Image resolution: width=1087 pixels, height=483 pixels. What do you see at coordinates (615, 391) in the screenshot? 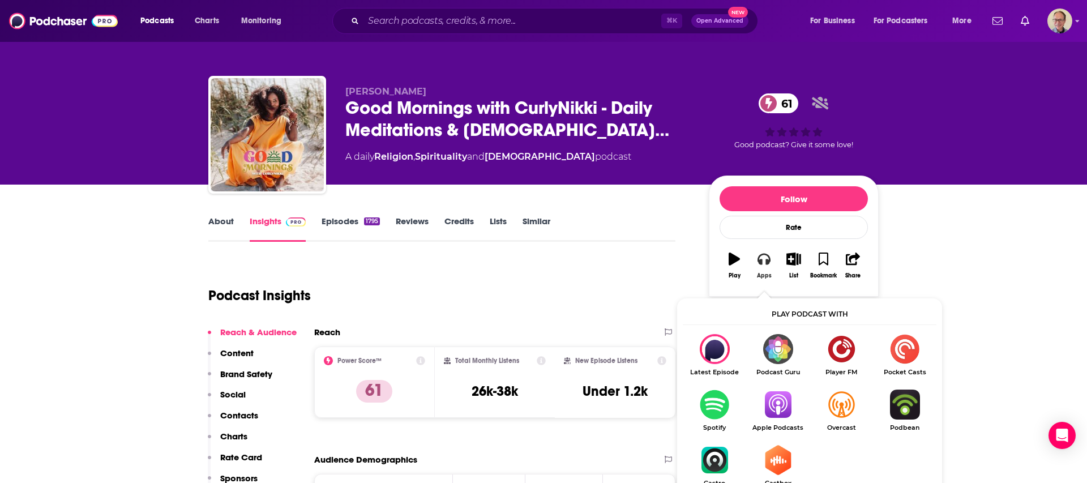
I see `h3: Under 1.2k` at bounding box center [615, 391].